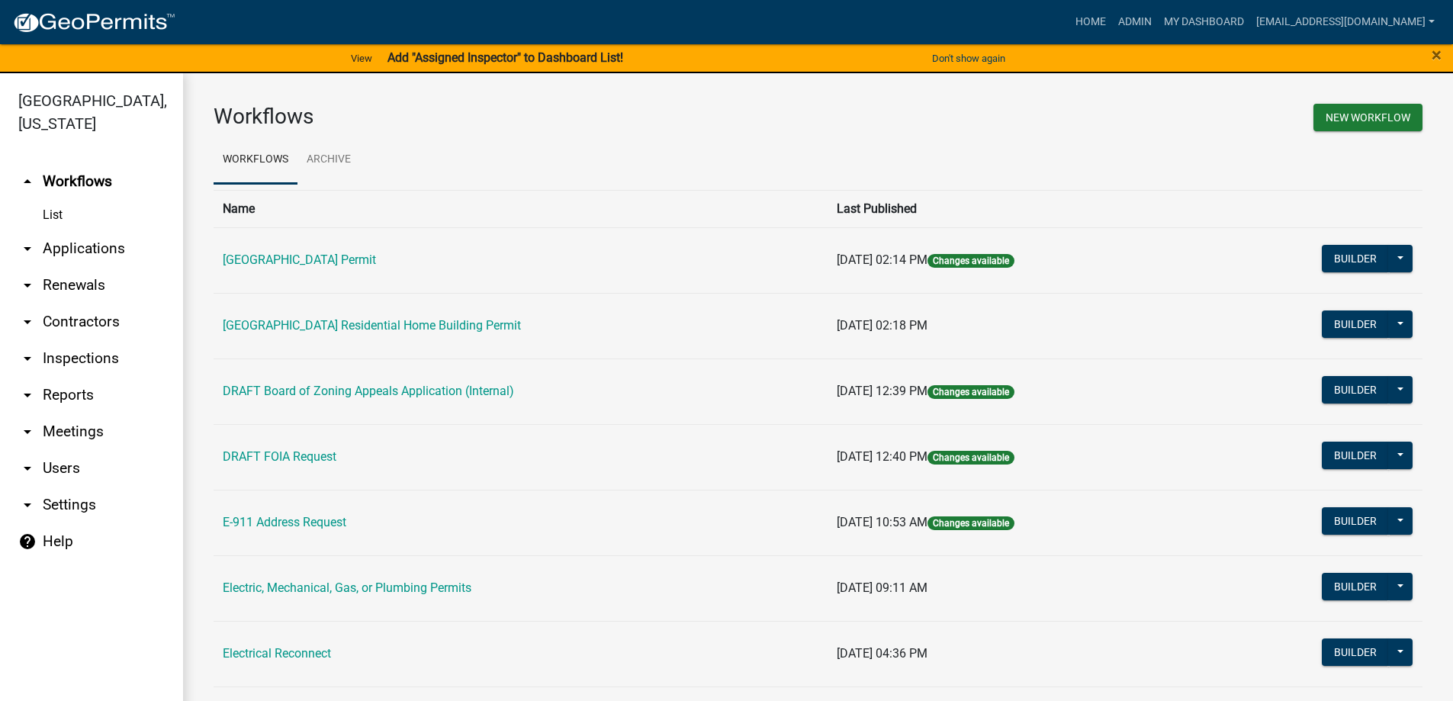  I want to click on a: Electric, Mechanical, Gas, or Plumbing Permits, so click(347, 587).